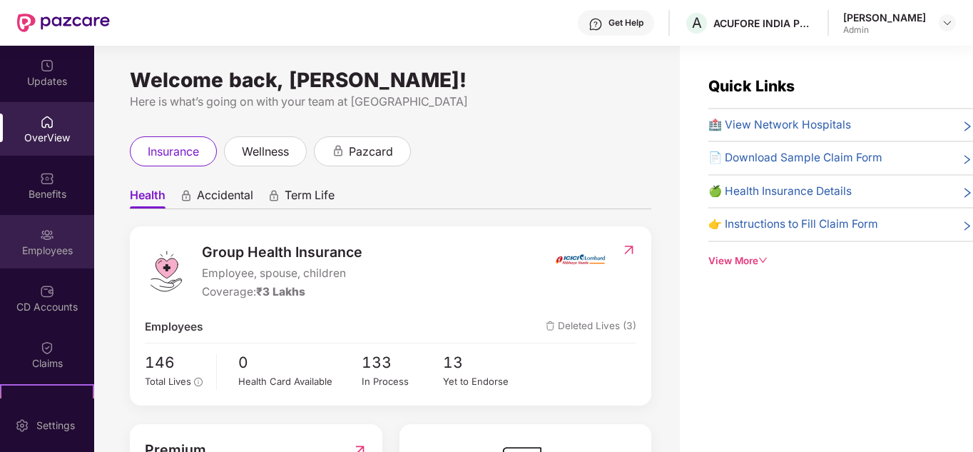 The width and height of the screenshot is (973, 452). I want to click on span: A, so click(697, 23).